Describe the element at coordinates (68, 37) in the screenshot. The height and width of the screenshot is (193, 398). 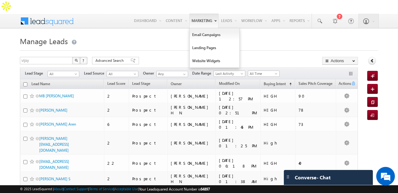
I see `div: Chat with us now` at that location.